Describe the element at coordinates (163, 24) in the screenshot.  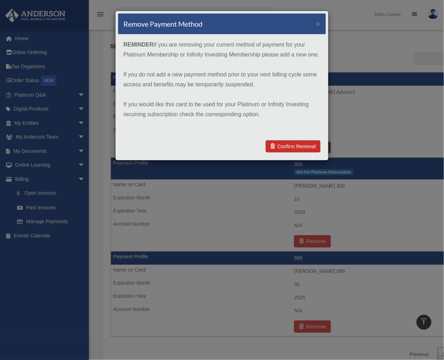
I see `h4: Remove Payment Method` at that location.